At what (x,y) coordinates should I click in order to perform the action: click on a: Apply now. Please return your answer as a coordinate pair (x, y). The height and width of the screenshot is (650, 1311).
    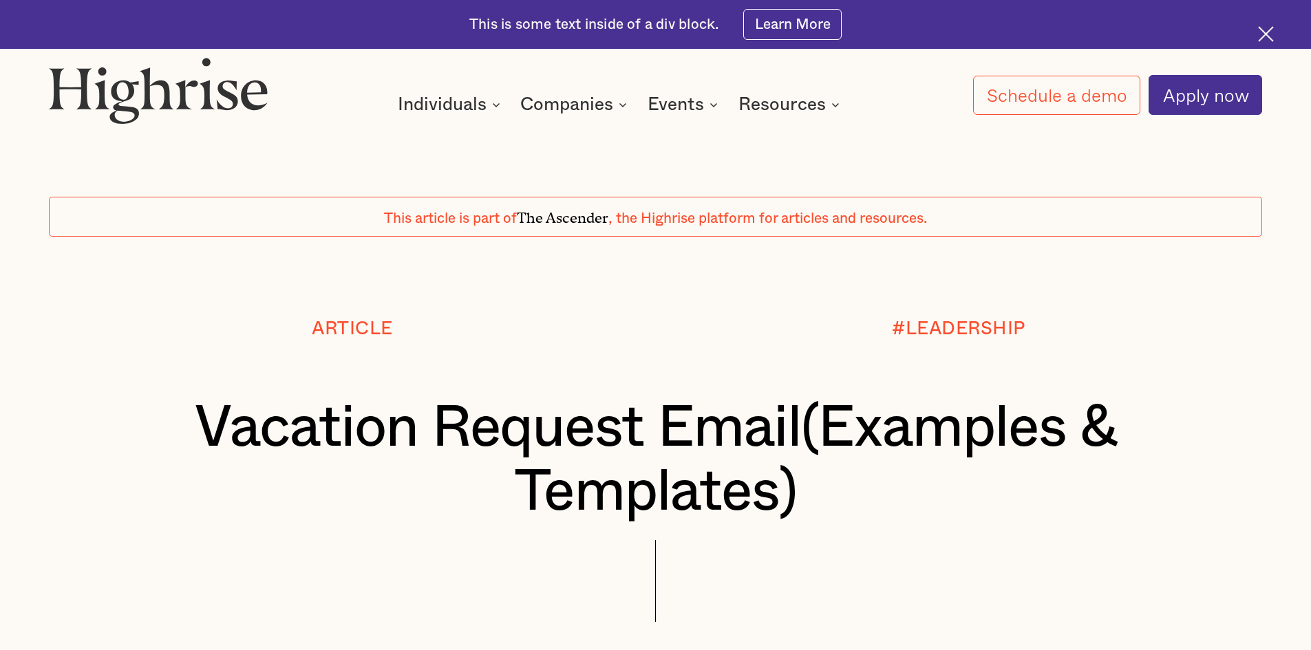
    Looking at the image, I should click on (1205, 95).